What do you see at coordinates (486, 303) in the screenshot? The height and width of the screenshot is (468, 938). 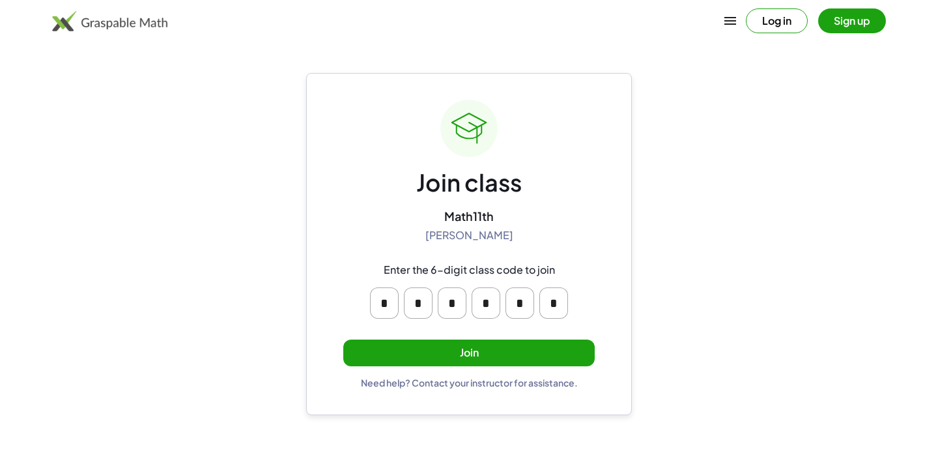 I see `input: Please enter OTP character 4` at bounding box center [486, 303].